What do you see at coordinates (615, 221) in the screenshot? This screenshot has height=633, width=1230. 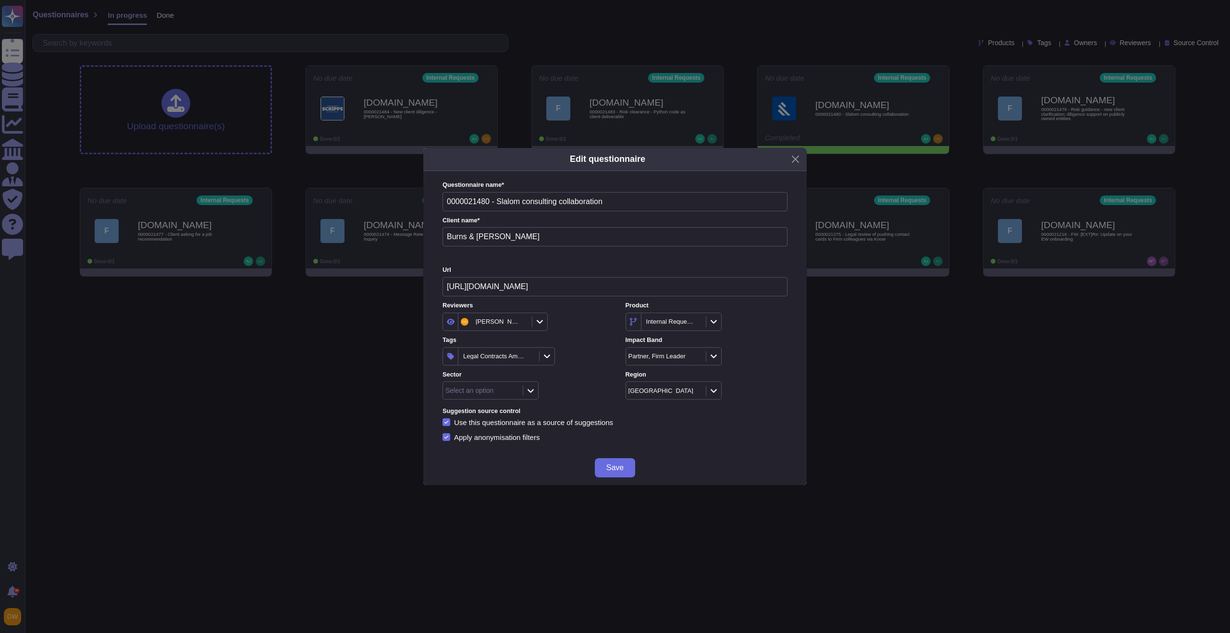 I see `label: Client name` at bounding box center [615, 221].